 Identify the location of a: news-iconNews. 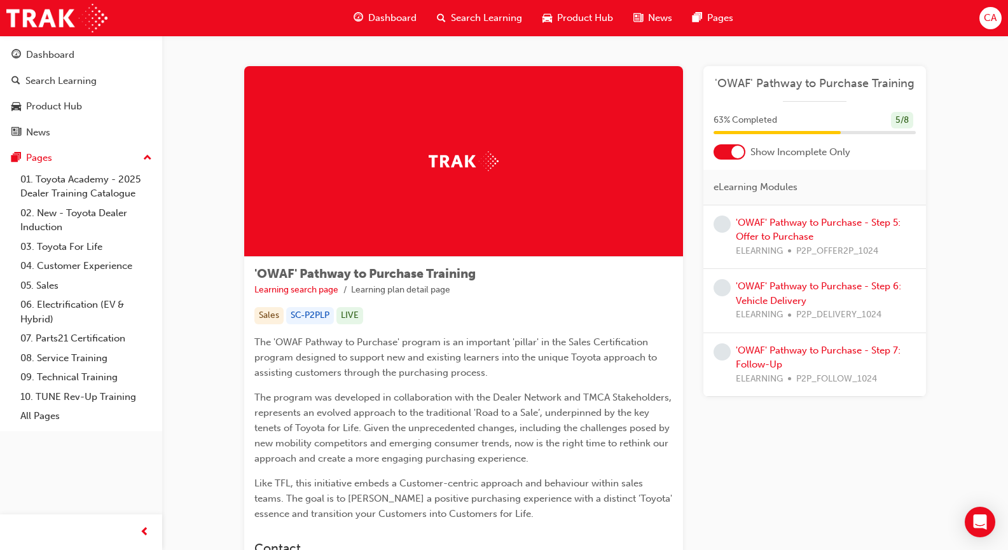
(652, 18).